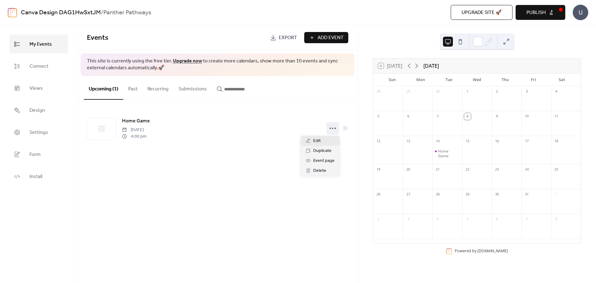 The width and height of the screenshot is (596, 283). What do you see at coordinates (536, 13) in the screenshot?
I see `span: Publish` at bounding box center [536, 13].